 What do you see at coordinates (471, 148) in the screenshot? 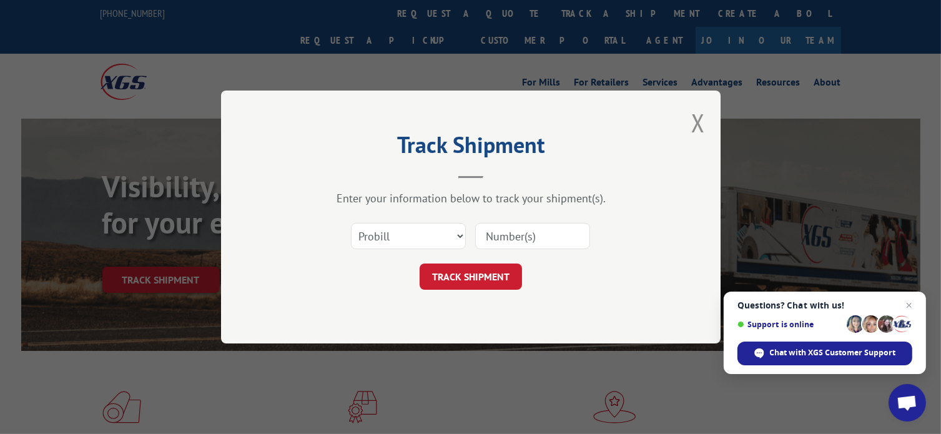
I see `h2: Track Shipment` at bounding box center [471, 148].